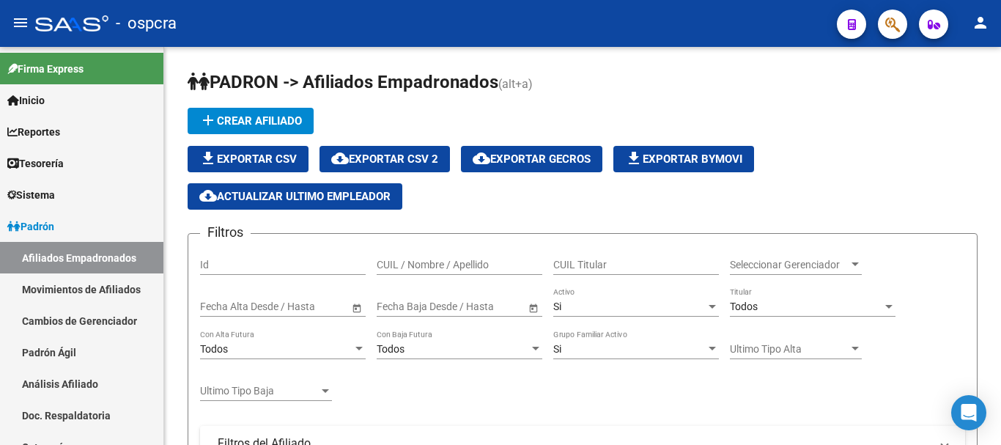 This screenshot has width=1001, height=445. I want to click on span: (alt+a), so click(515, 84).